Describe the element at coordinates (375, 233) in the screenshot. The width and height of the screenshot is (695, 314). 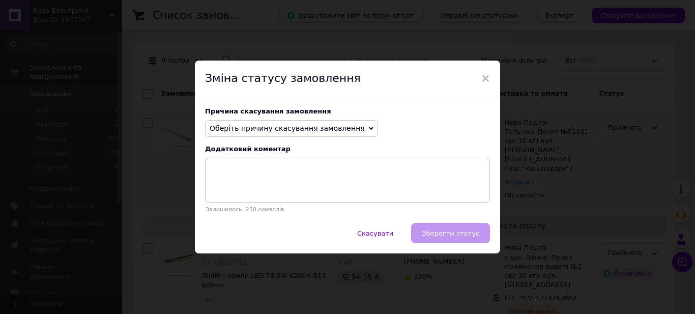
I see `span: Скасувати` at that location.